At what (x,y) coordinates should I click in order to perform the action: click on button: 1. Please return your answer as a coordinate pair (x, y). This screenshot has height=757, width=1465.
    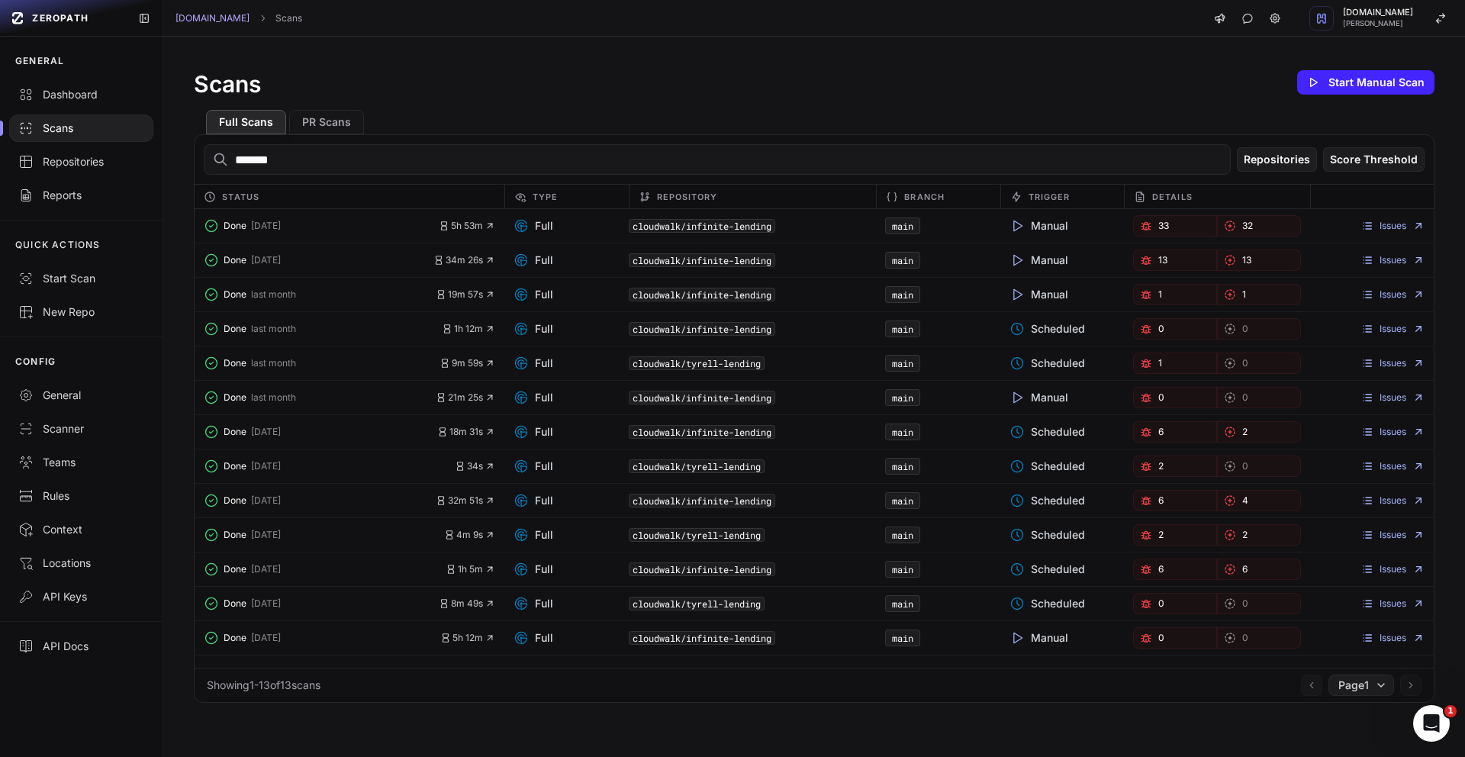
    Looking at the image, I should click on (1175, 363).